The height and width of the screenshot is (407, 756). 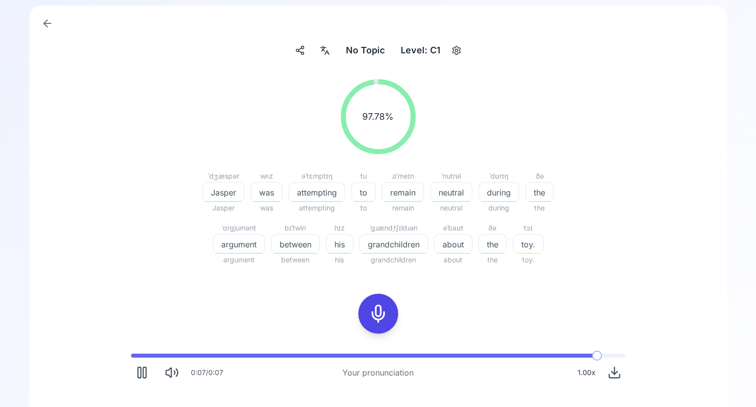 What do you see at coordinates (499, 176) in the screenshot?
I see `div: ˈdʊrɪŋ` at bounding box center [499, 176].